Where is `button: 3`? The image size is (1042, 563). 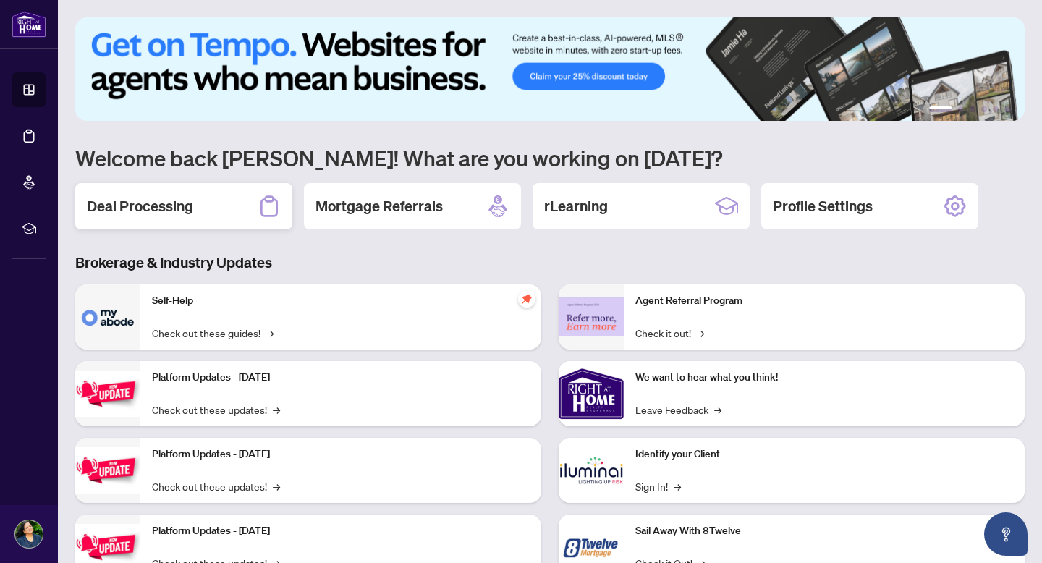 button: 3 is located at coordinates (972, 109).